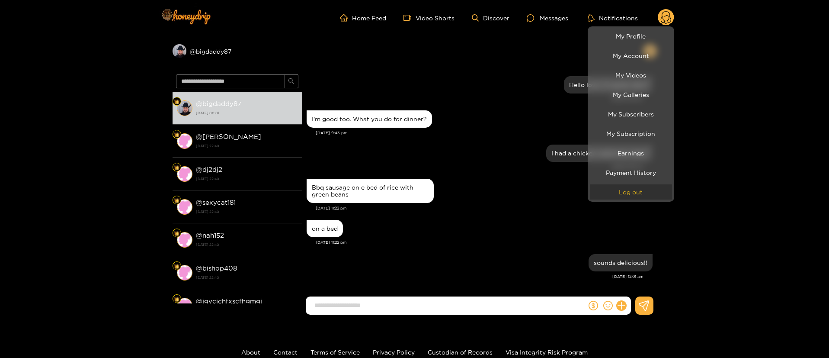 Image resolution: width=829 pixels, height=358 pixels. Describe the element at coordinates (631, 133) in the screenshot. I see `a: My Subscription` at that location.